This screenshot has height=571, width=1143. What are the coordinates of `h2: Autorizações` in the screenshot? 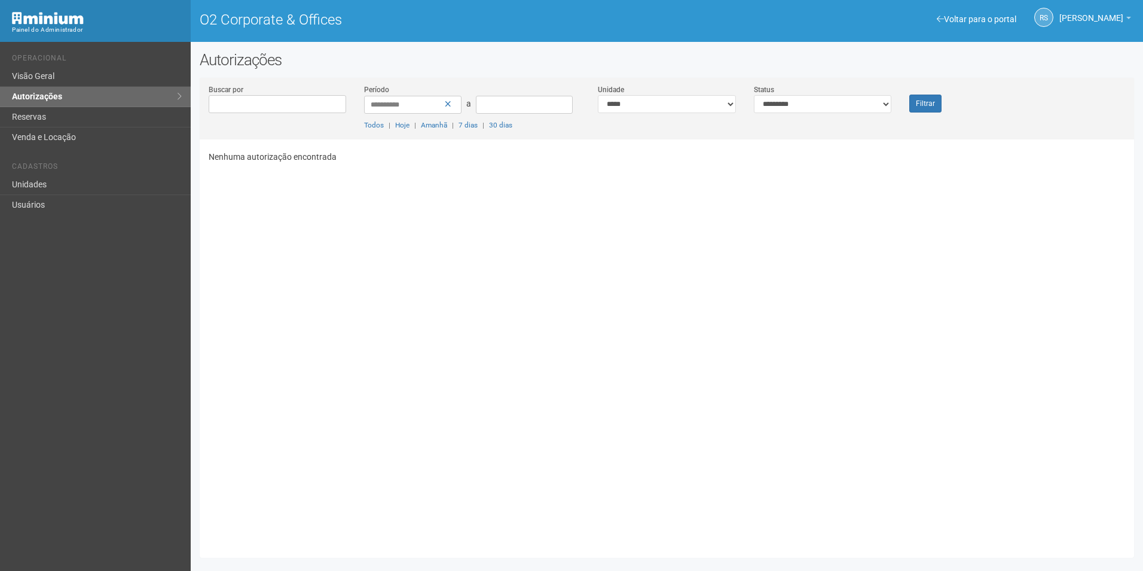 It's located at (667, 60).